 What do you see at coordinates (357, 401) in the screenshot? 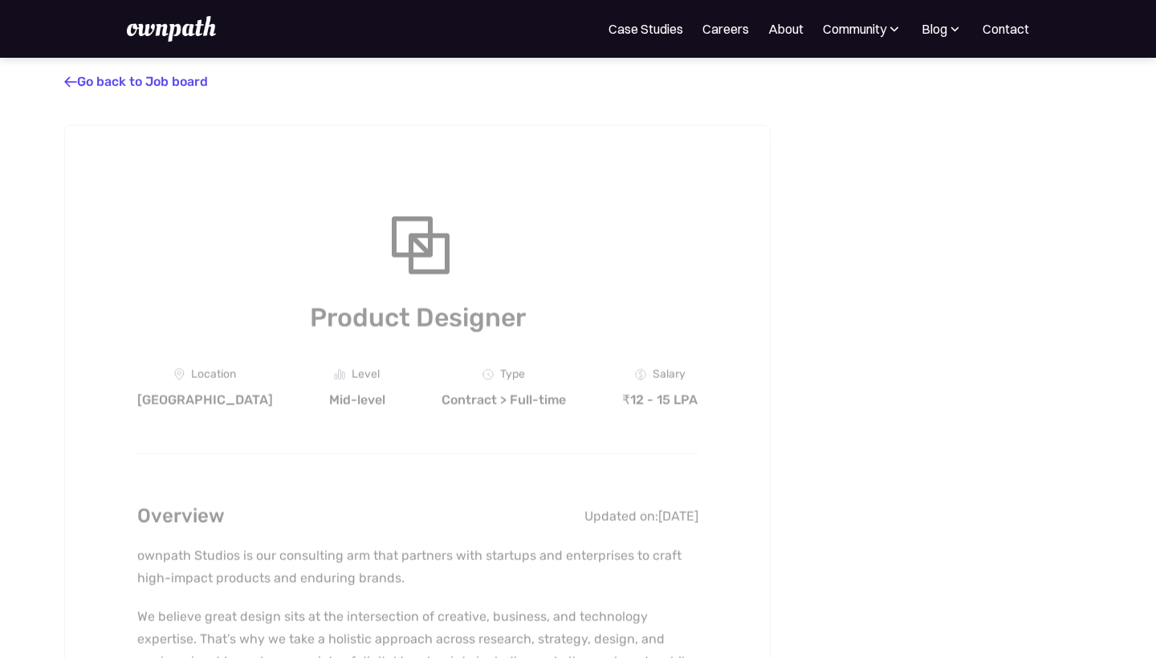
I see `div: Mid-level` at bounding box center [357, 401].